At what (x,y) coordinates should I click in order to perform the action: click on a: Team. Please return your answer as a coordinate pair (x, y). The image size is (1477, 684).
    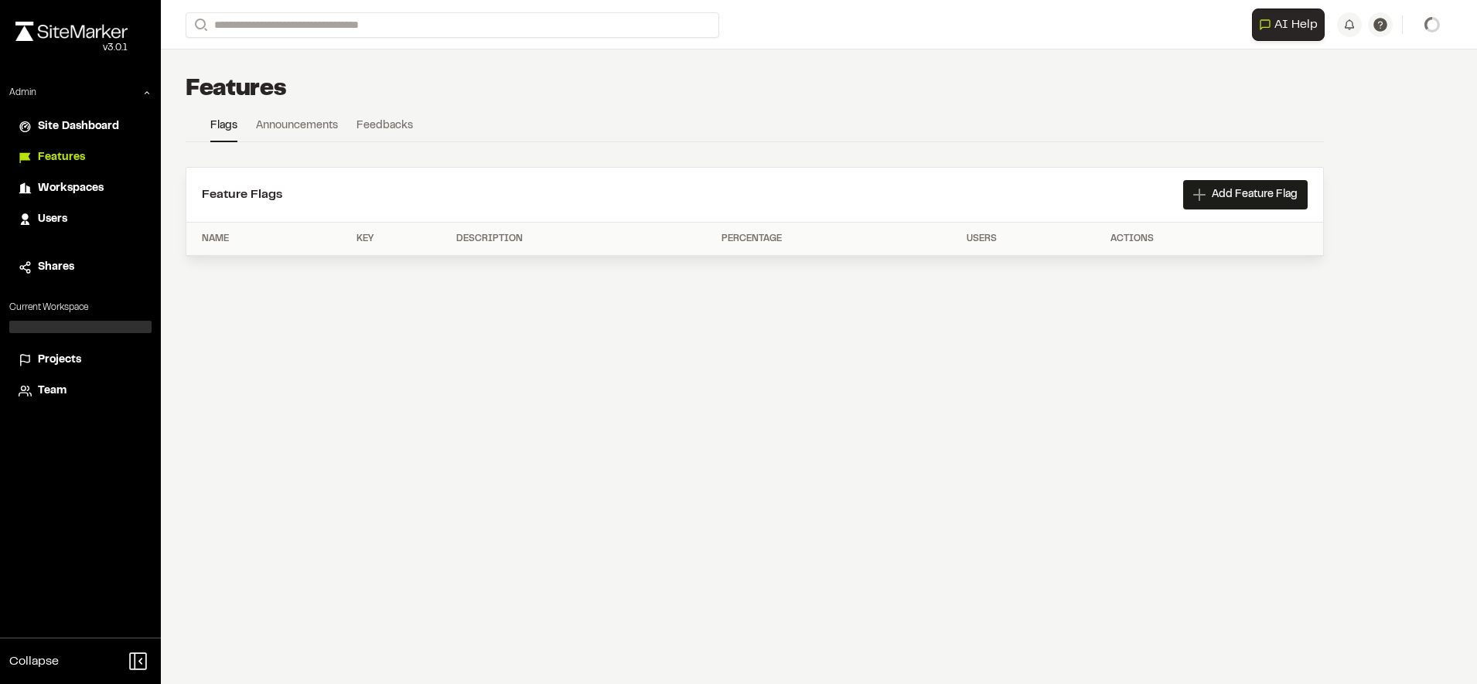
    Looking at the image, I should click on (80, 391).